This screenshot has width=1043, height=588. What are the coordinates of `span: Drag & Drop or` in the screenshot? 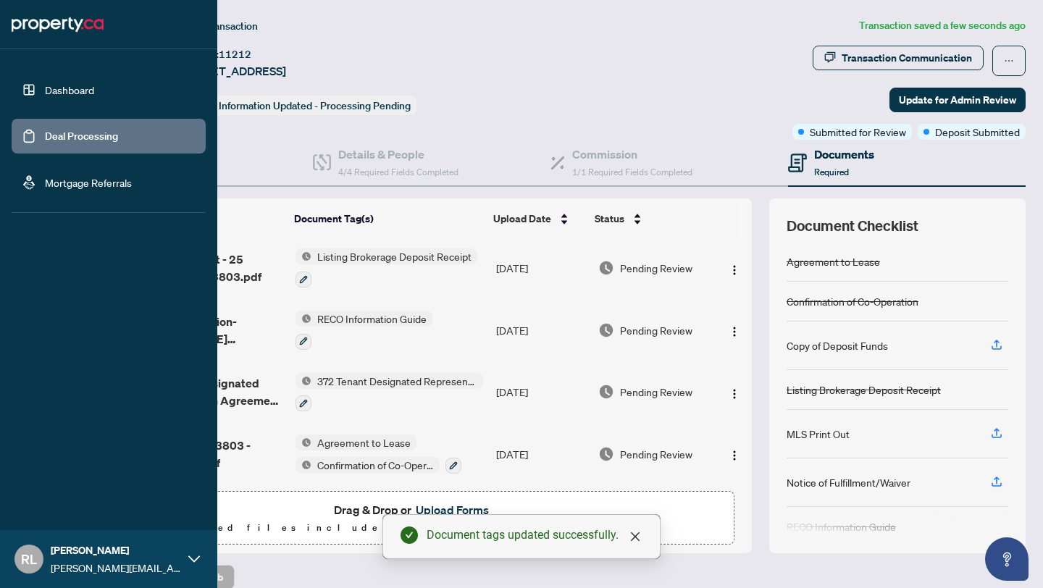 It's located at (414, 510).